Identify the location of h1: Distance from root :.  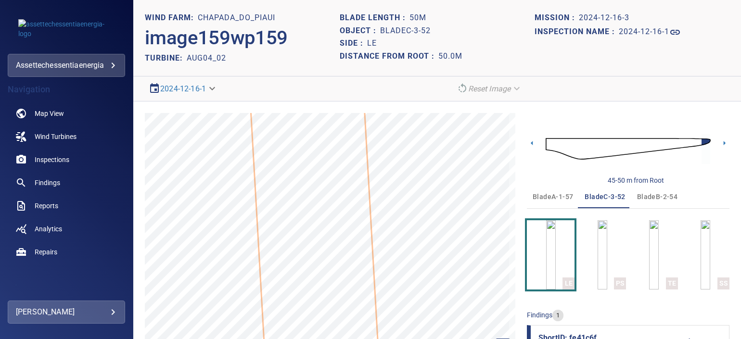
(389, 56).